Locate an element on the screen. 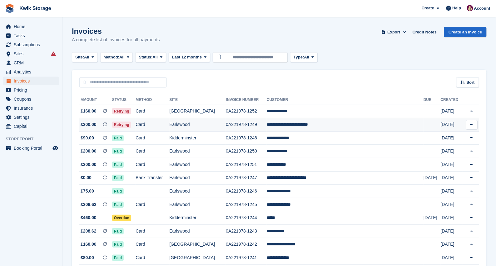 This screenshot has height=266, width=496. span: Capital is located at coordinates (32, 126).